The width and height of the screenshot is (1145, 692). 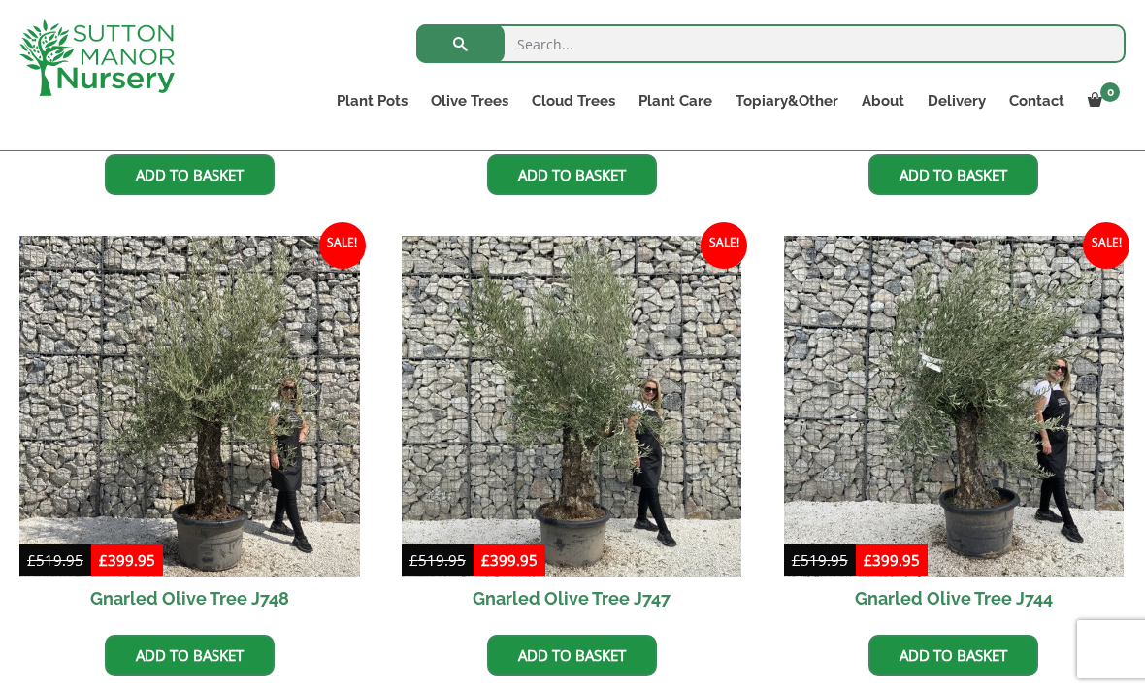 What do you see at coordinates (571, 598) in the screenshot?
I see `h2: Gnarled Olive Tree J747` at bounding box center [571, 598].